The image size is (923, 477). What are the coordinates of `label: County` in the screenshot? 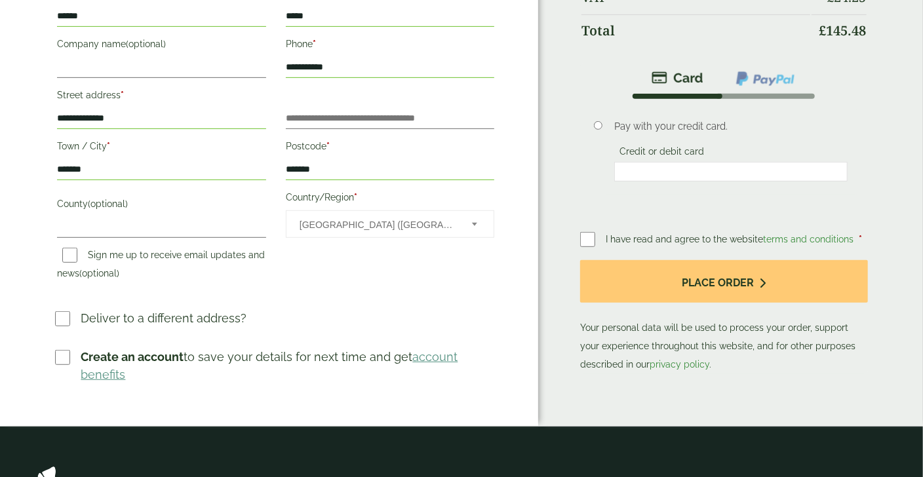 It's located at (161, 206).